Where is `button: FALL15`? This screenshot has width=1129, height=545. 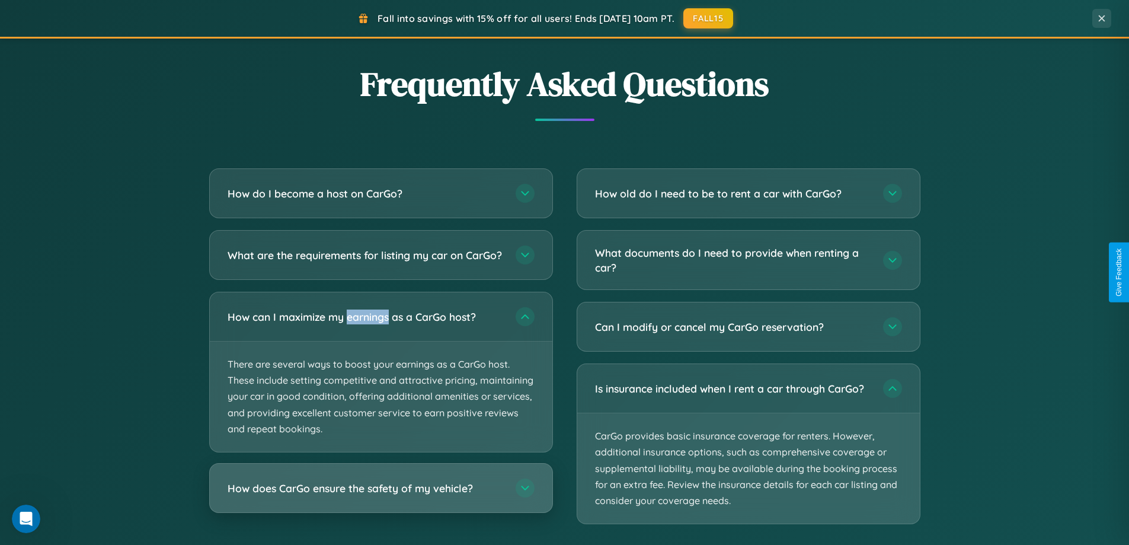
button: FALL15 is located at coordinates (708, 18).